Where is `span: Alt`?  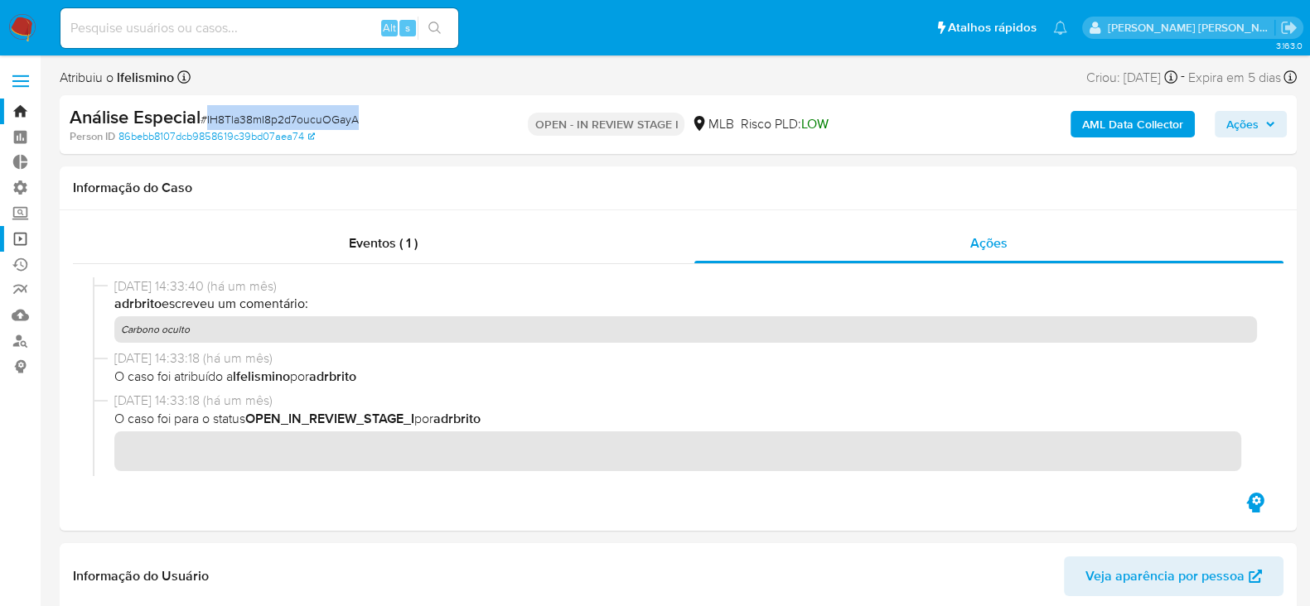
span: Alt is located at coordinates (389, 27).